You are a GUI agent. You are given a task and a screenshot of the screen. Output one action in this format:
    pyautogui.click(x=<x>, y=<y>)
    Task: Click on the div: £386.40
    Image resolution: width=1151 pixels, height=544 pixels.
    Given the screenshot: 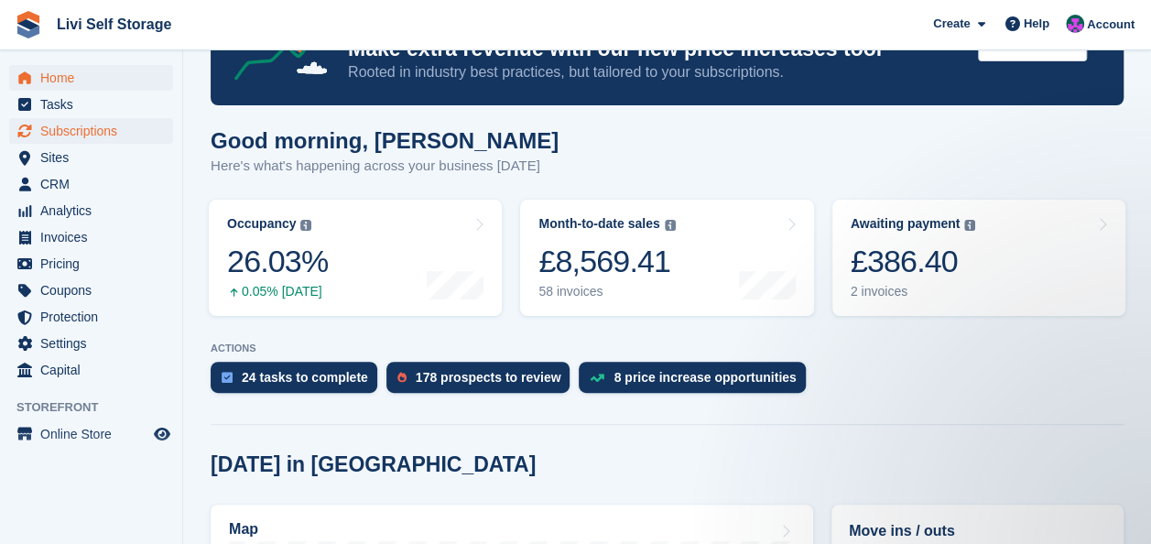 What is the action you would take?
    pyautogui.click(x=913, y=261)
    